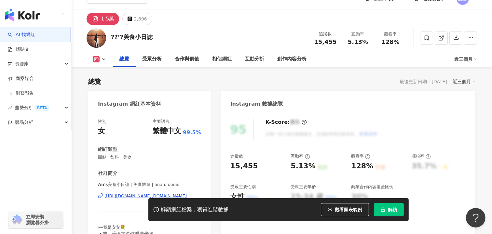 This screenshot has height=234, width=492. I want to click on span: 𝗔𝗻’𝘀美食小日誌￤美食旅遊 | anan.foodie, so click(149, 185).